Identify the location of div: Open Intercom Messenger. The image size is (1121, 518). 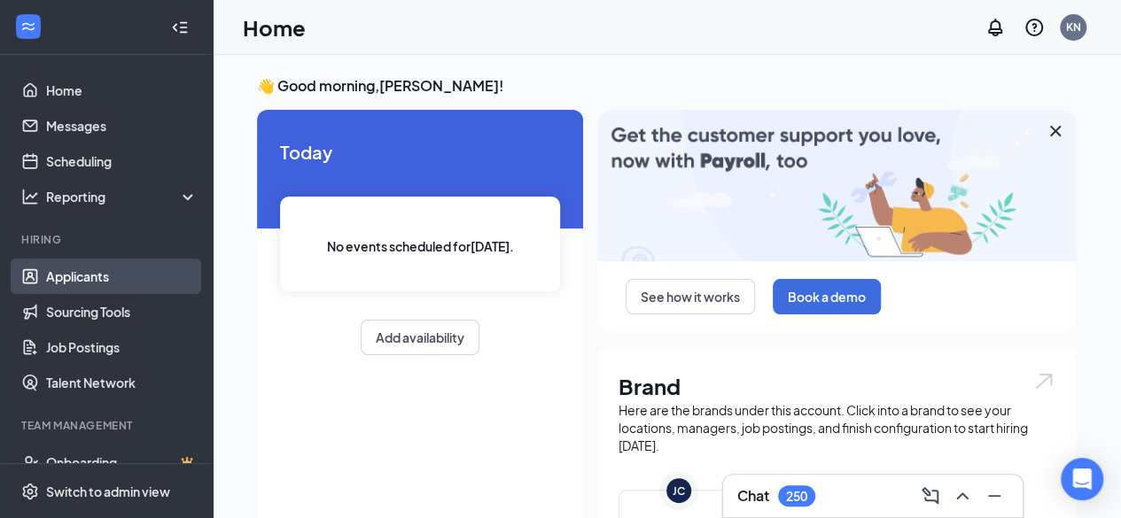
(1082, 479).